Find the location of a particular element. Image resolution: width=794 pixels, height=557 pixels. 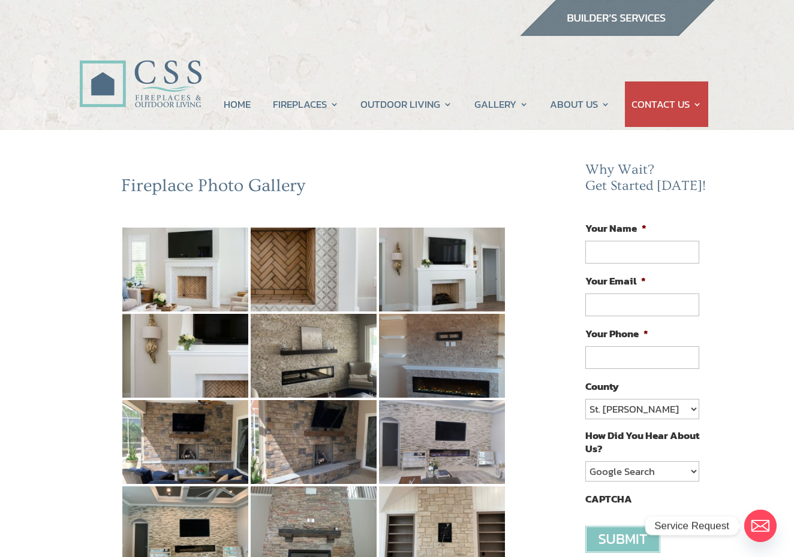

img: 1 is located at coordinates (185, 270).